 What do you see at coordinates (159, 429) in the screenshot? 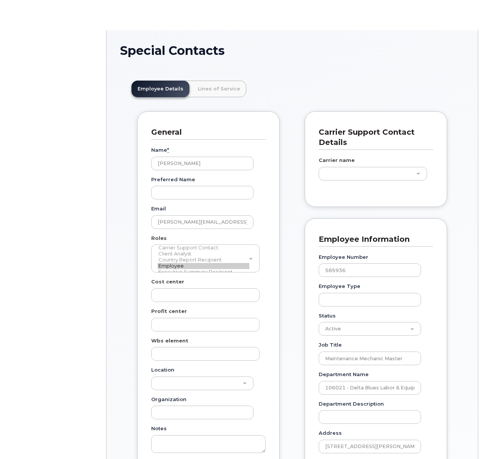
I see `label: Notes` at bounding box center [159, 429].